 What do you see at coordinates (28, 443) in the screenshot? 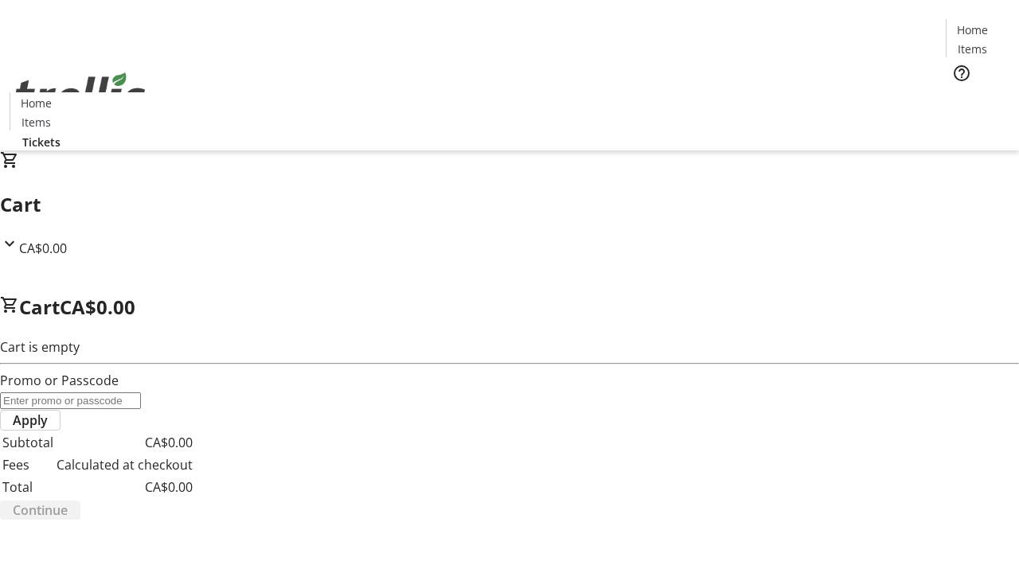
I see `td: Subtotal` at bounding box center [28, 443].